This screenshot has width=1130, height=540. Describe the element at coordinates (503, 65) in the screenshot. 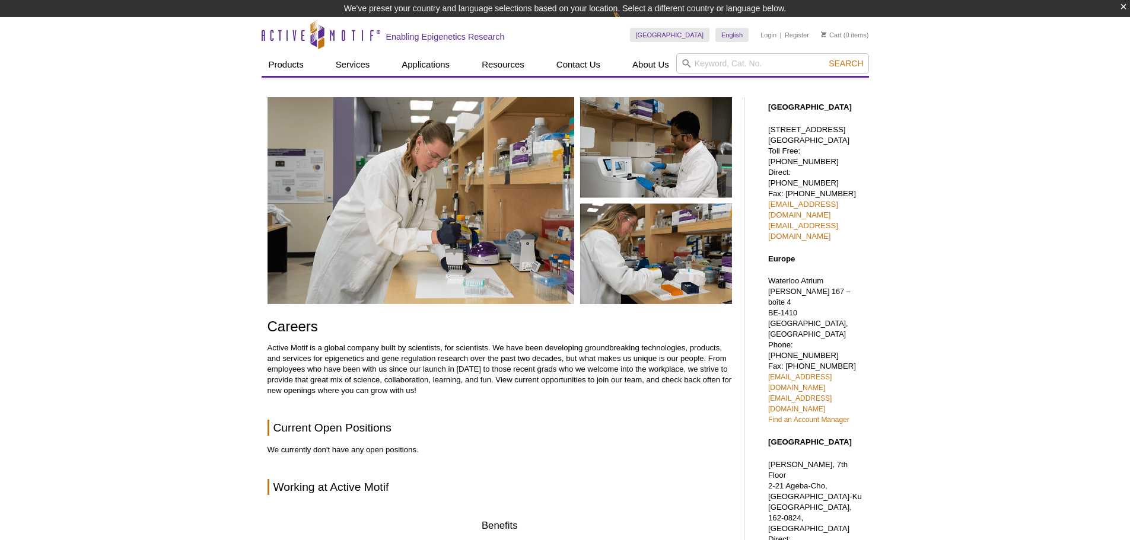

I see `a: Resources` at that location.